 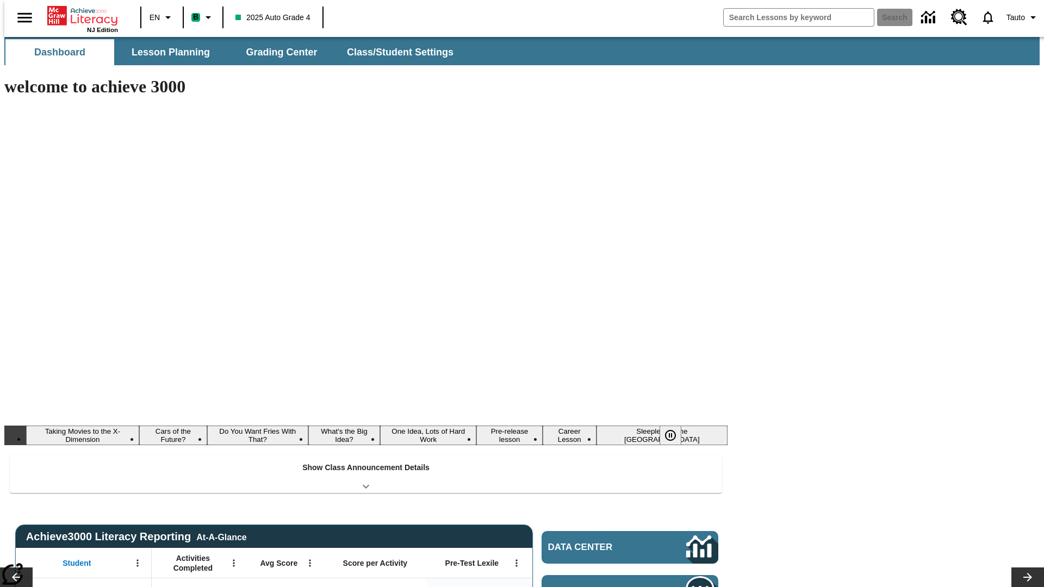 I want to click on button: Lesson Planning, so click(x=171, y=52).